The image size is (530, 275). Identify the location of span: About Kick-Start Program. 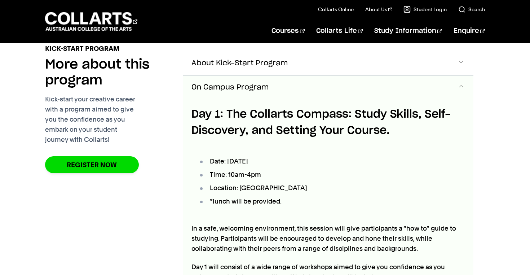
(239, 63).